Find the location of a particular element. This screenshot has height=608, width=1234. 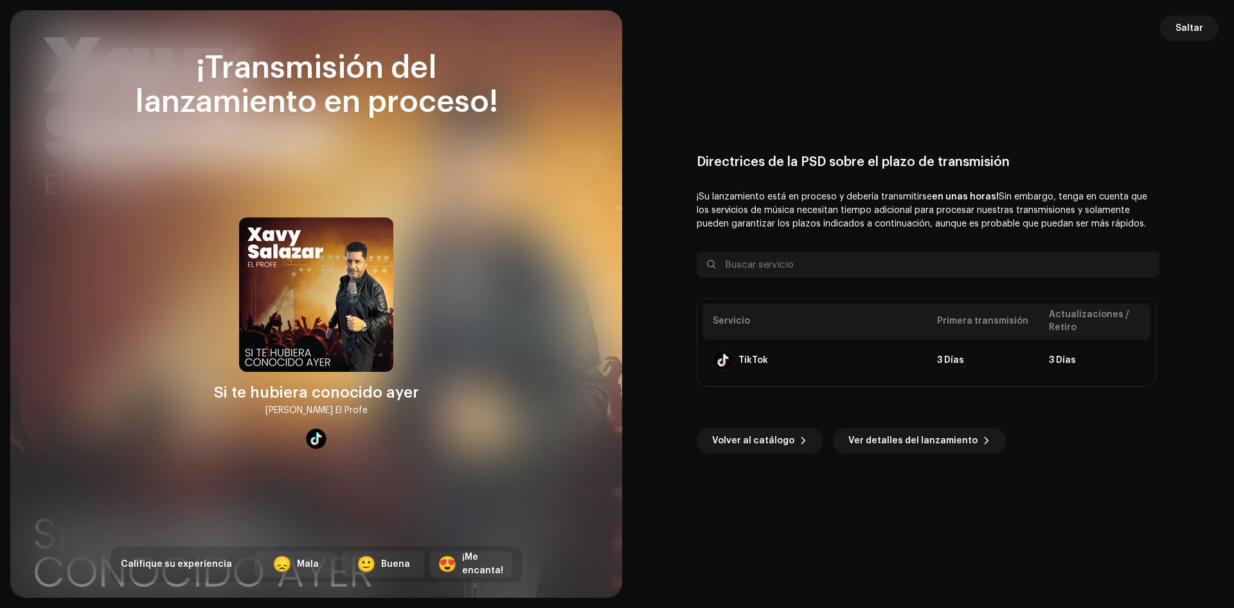

div: Directrices de la PSD sobre el plazo de transmisión is located at coordinates (928, 162).